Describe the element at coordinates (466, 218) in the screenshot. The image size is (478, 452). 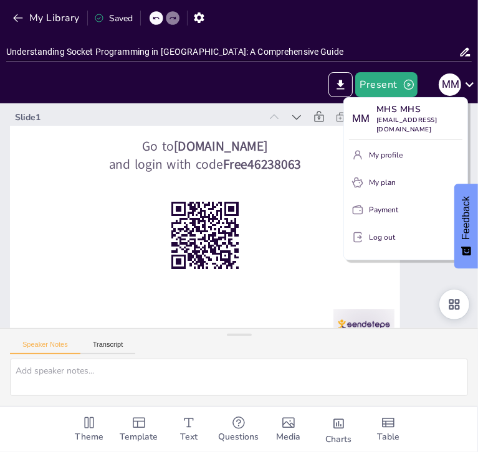
I see `span: Feedback` at that location.